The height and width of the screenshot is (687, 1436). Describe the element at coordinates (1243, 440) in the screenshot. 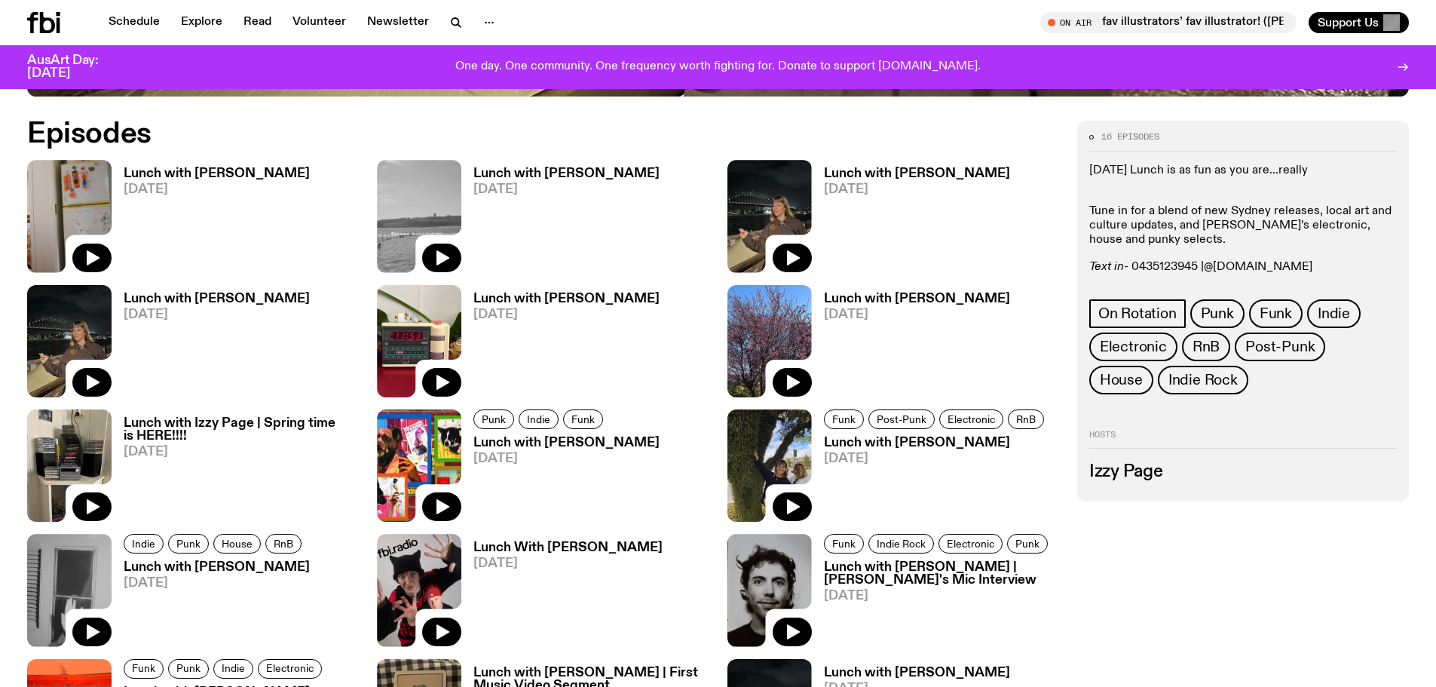

I see `h2: Hosts` at that location.